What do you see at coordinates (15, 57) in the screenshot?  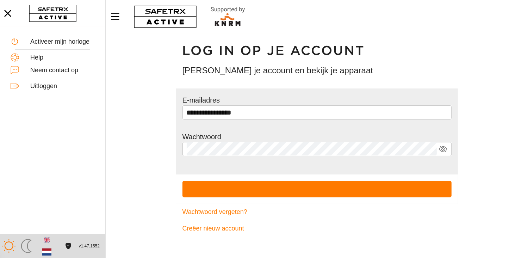 I see `img: Help.svg` at bounding box center [15, 57].